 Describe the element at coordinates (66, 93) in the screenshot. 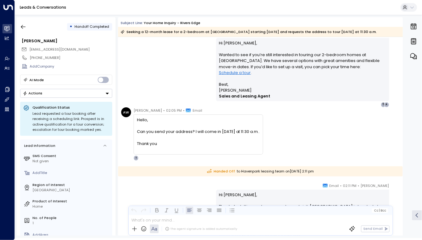

I see `button: Actions` at that location.